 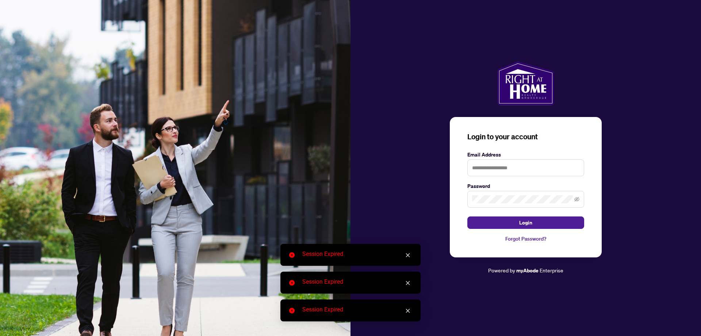 I want to click on label: Email Address, so click(x=526, y=155).